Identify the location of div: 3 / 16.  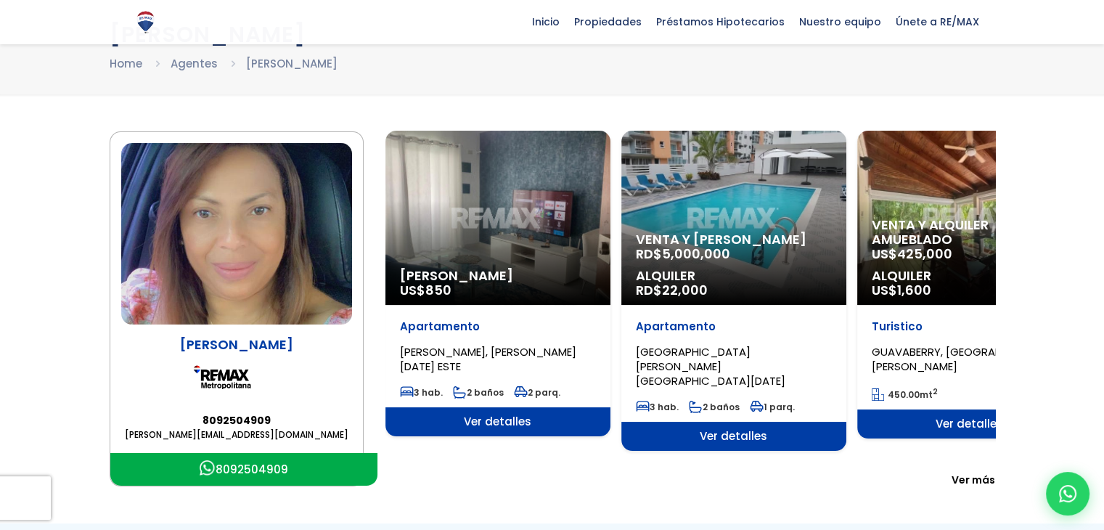
(970, 285).